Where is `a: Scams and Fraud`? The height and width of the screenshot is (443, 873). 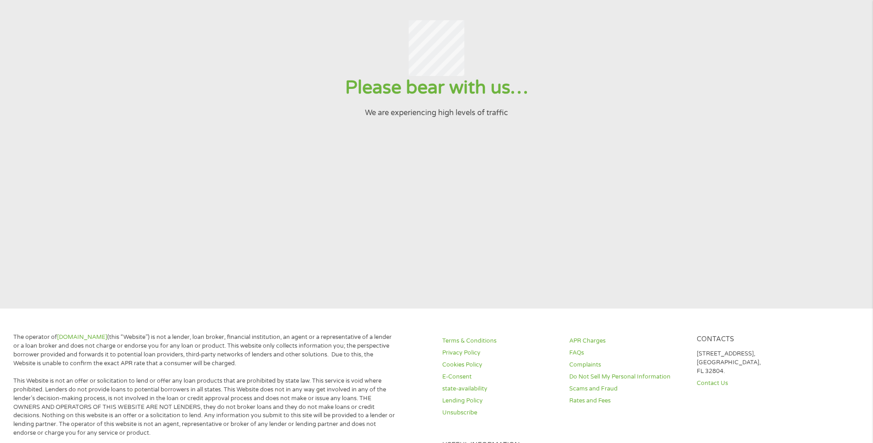 a: Scams and Fraud is located at coordinates (627, 388).